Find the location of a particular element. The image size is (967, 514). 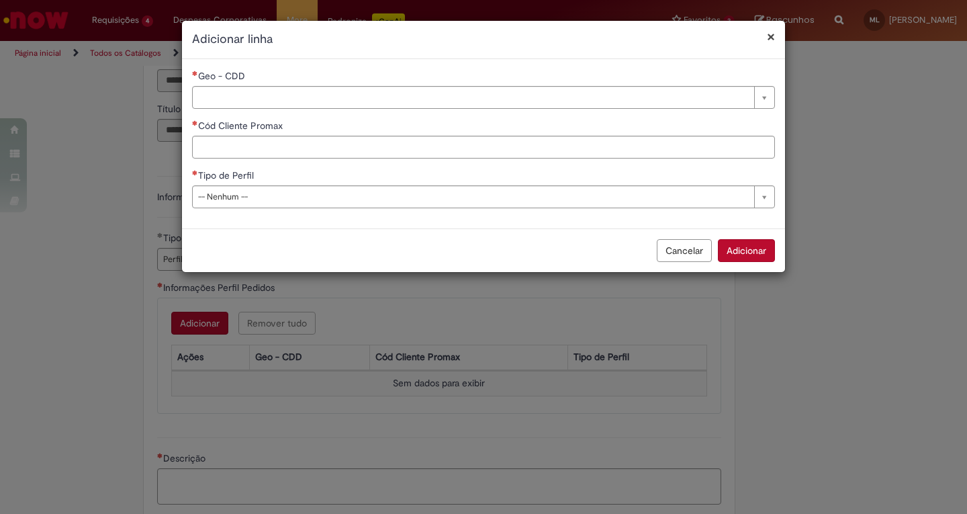

button: Adicionar is located at coordinates (746, 251).